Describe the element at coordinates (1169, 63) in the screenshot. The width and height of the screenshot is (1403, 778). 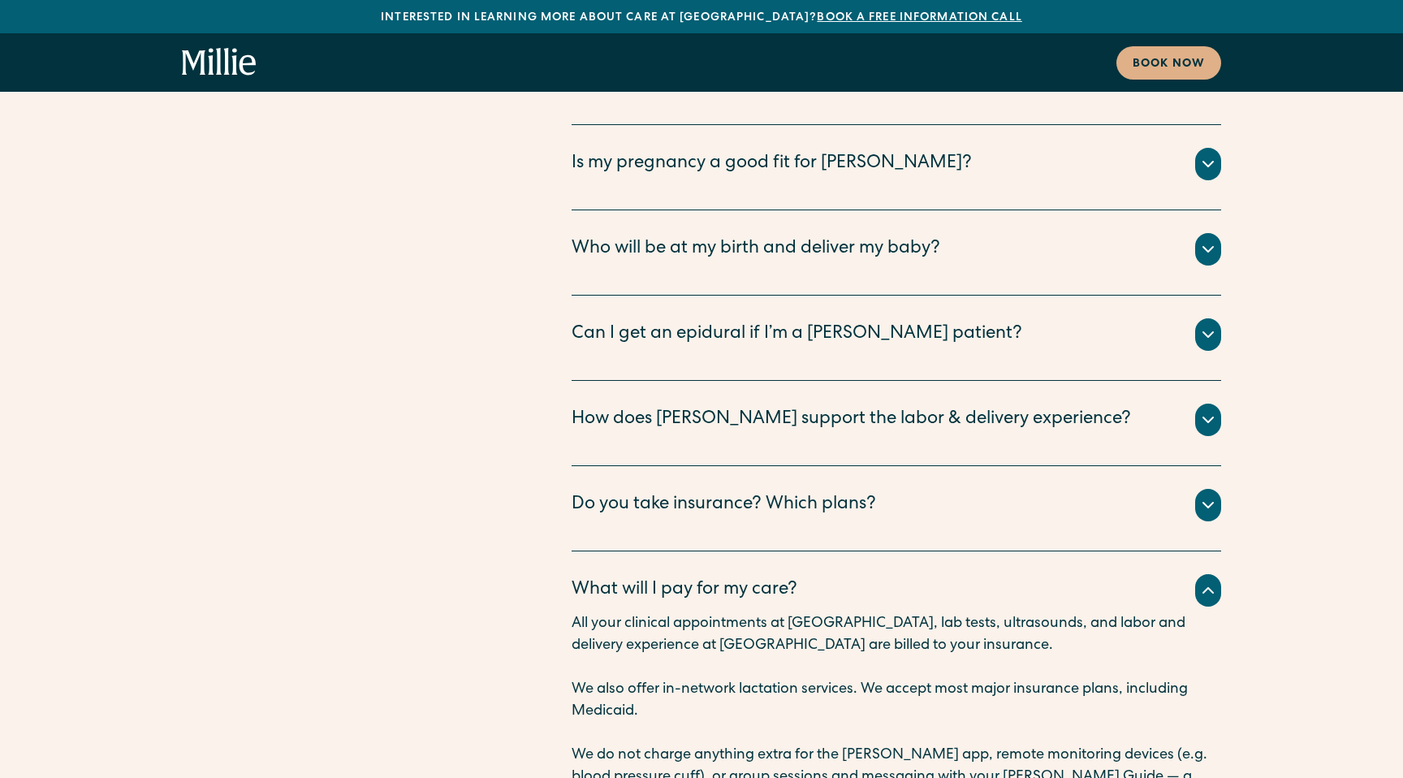
I see `a: Book now` at that location.